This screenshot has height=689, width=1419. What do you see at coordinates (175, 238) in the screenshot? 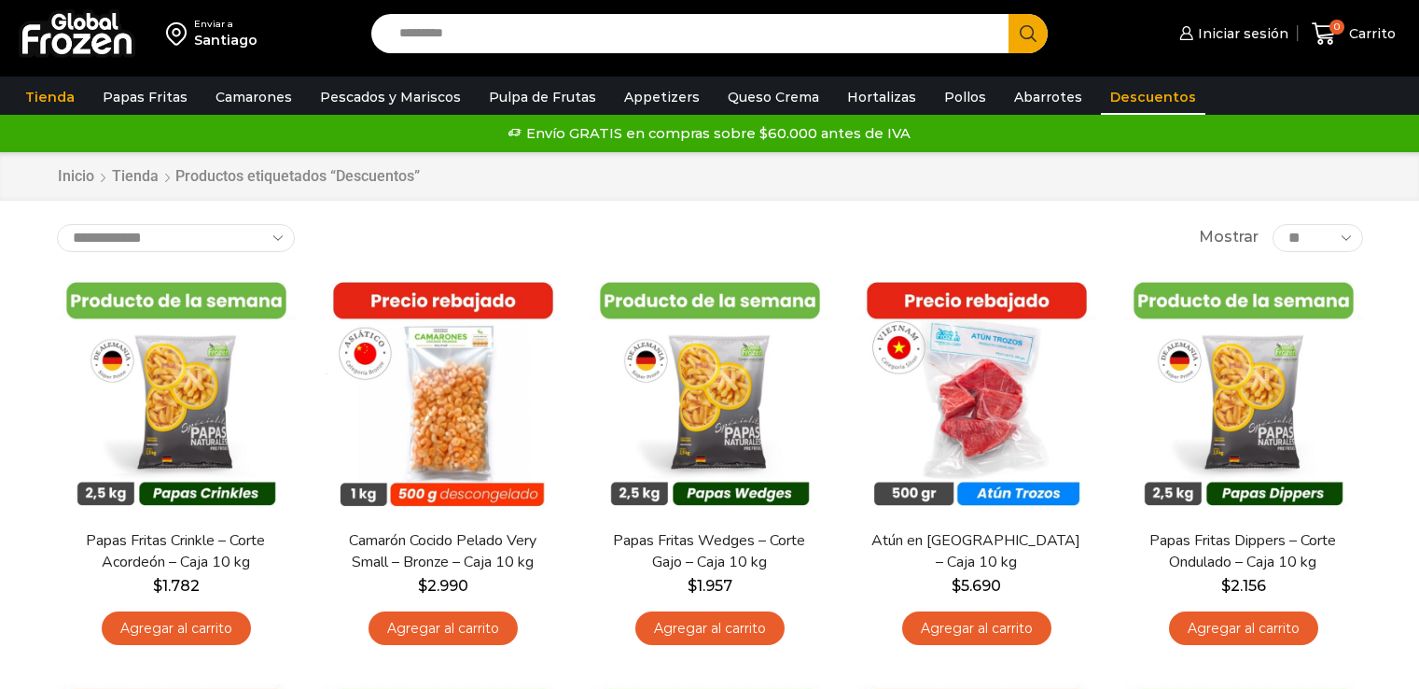
I see `select: Pedido de la tienda` at bounding box center [175, 238].